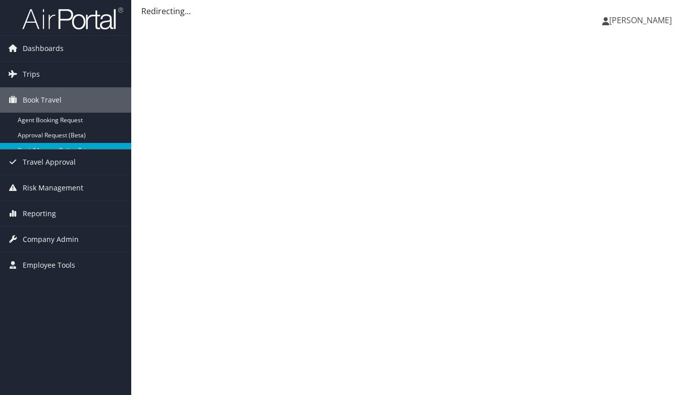 The width and height of the screenshot is (692, 395). What do you see at coordinates (31, 74) in the screenshot?
I see `span: Trips` at bounding box center [31, 74].